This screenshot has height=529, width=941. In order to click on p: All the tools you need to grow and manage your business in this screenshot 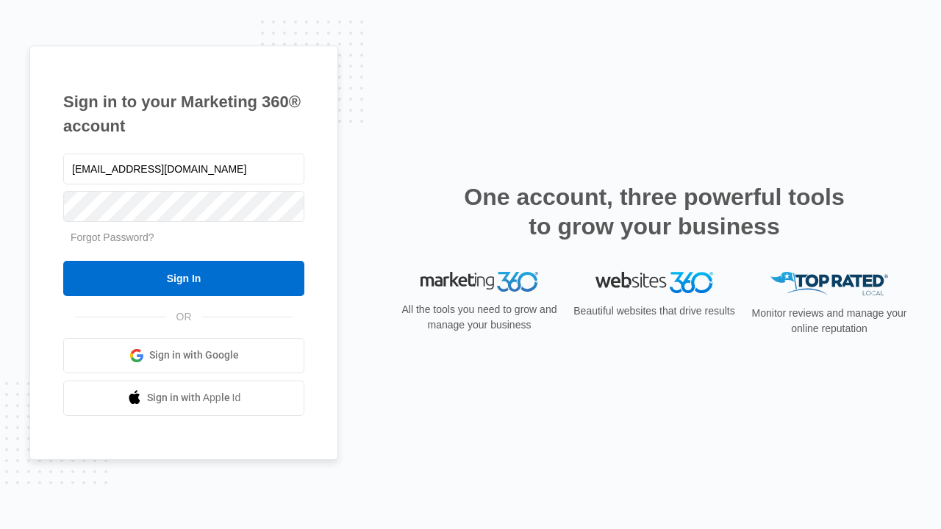, I will do `click(479, 318)`.